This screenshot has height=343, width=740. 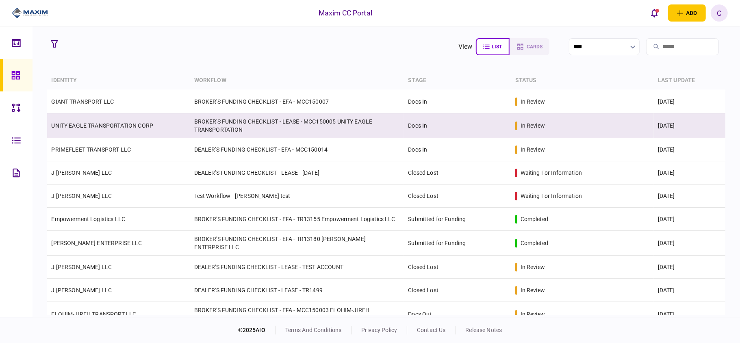 I want to click on a: PRIMEFLEET TRANSPORT LLC, so click(x=91, y=150).